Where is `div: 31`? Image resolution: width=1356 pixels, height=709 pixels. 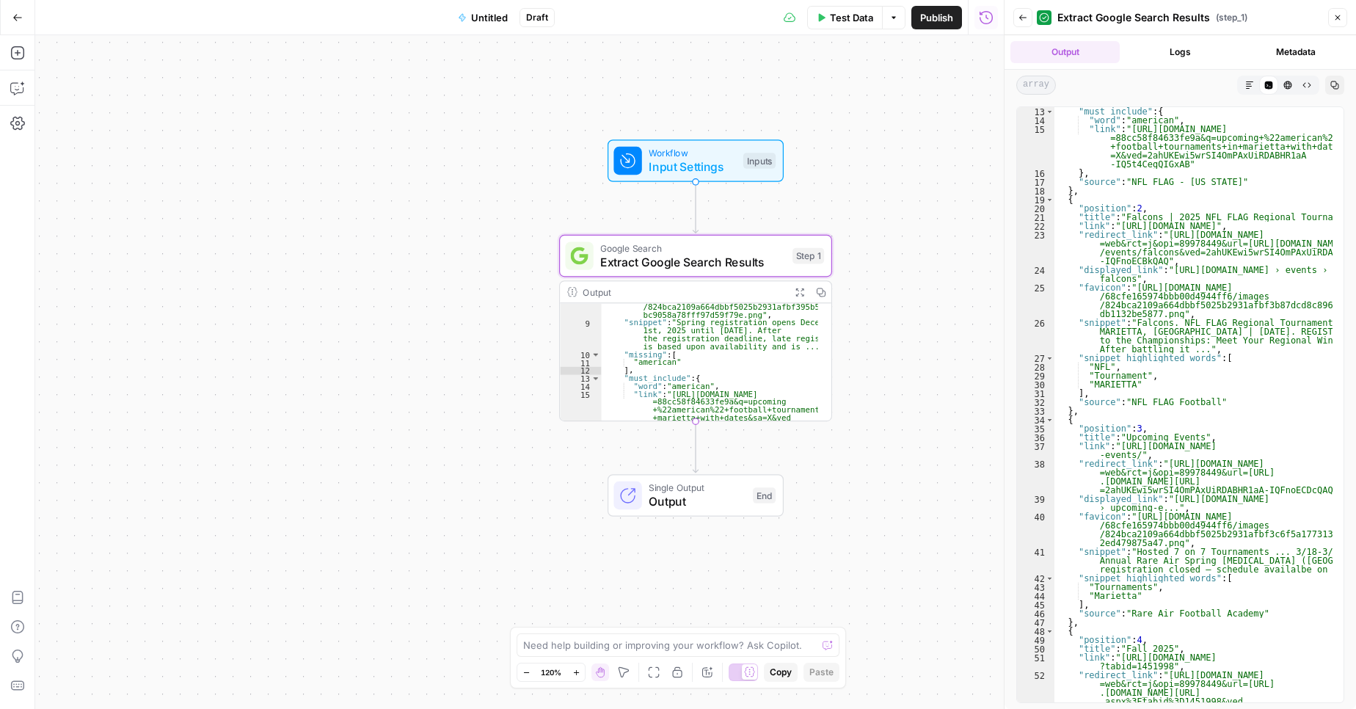
div: 31 is located at coordinates (1035, 393).